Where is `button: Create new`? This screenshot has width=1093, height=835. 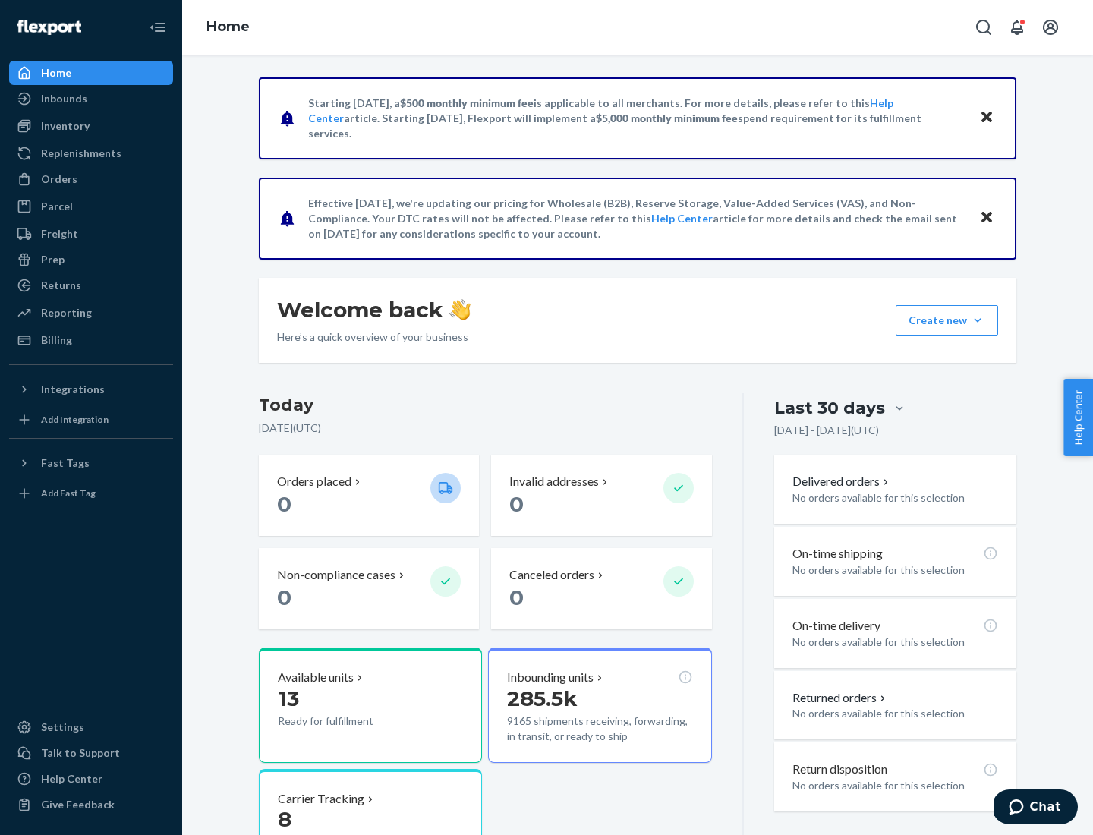
button: Create new is located at coordinates (947, 320).